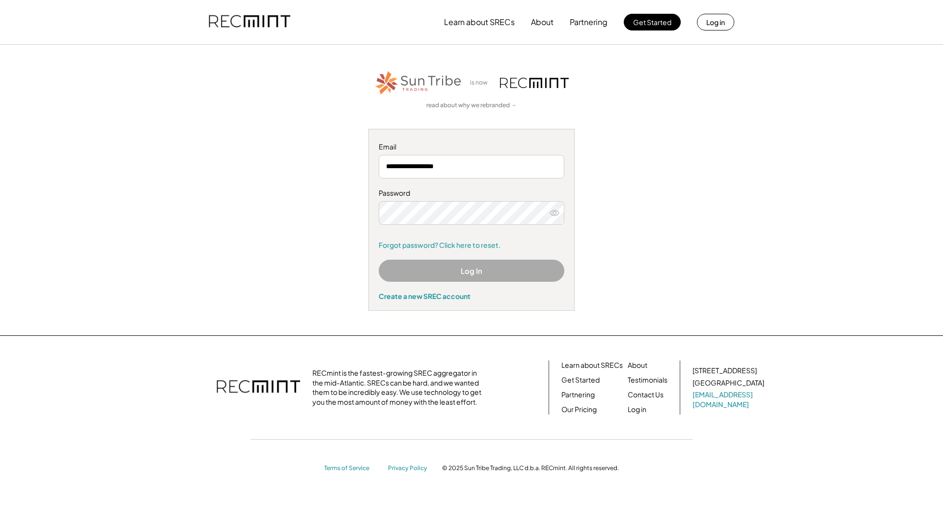 Image resolution: width=943 pixels, height=507 pixels. I want to click on a: read about why we rebranded →, so click(472, 105).